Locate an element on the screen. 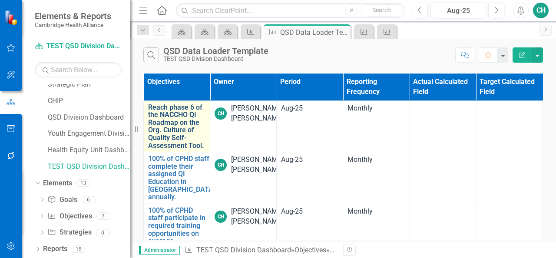 The width and height of the screenshot is (556, 258). img: ClearPoint Strategy is located at coordinates (12, 17).